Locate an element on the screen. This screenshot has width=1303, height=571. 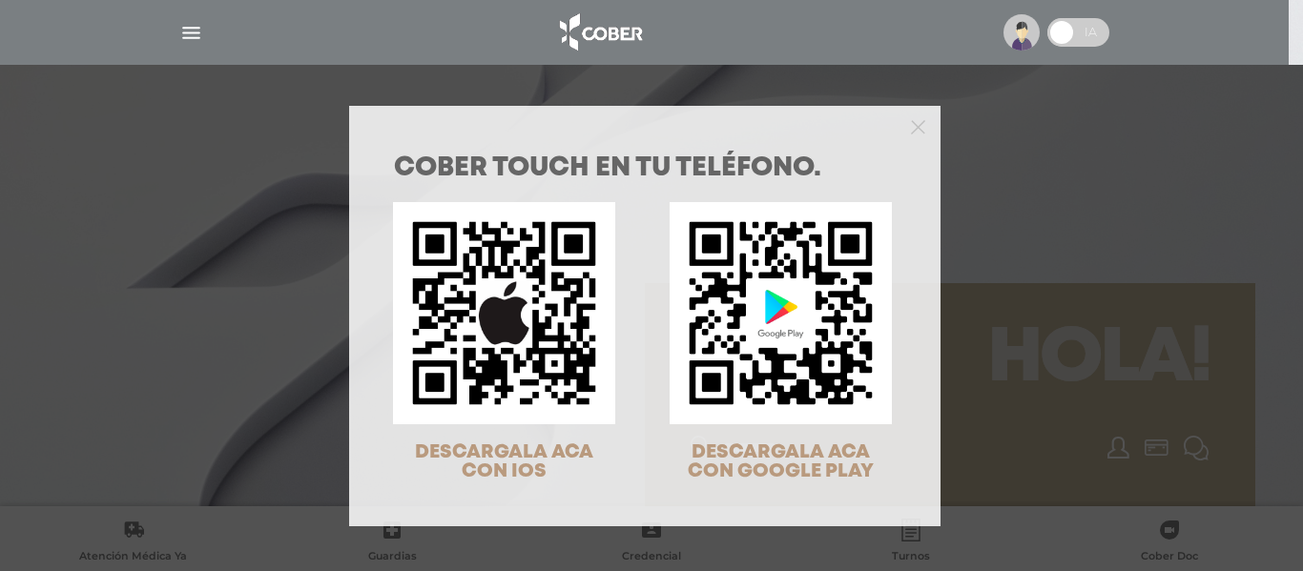
span: DESCARGALA ACA CON GOOGLE PLAY is located at coordinates (780, 462).